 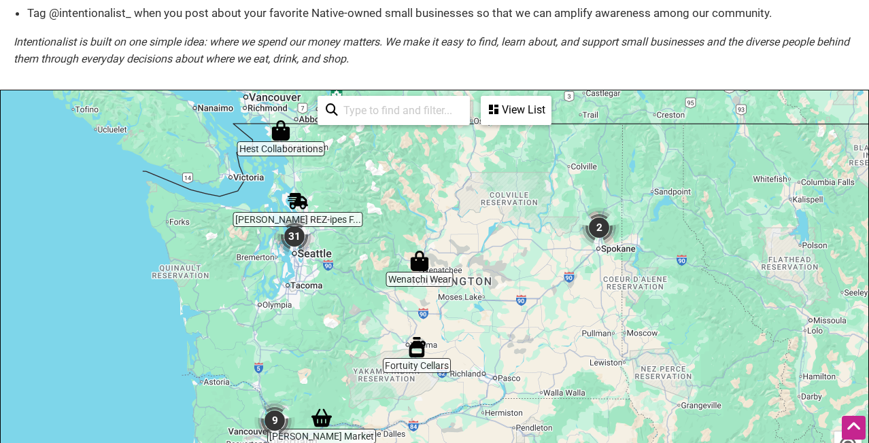 I want to click on div: 31, so click(x=294, y=237).